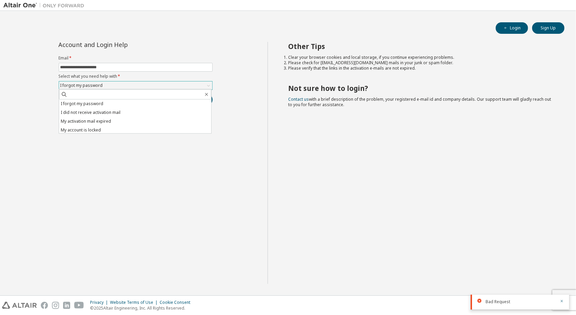 This screenshot has width=576, height=315. What do you see at coordinates (136, 76) in the screenshot?
I see `label: Select what you need help with` at bounding box center [136, 76].